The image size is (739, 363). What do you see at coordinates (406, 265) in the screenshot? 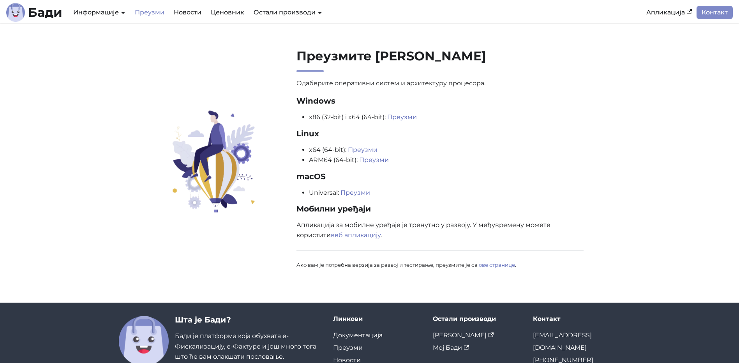
I see `small: Ако вам је потребна верзија за развој и тестирање, преузмите је са .` at bounding box center [406, 265].